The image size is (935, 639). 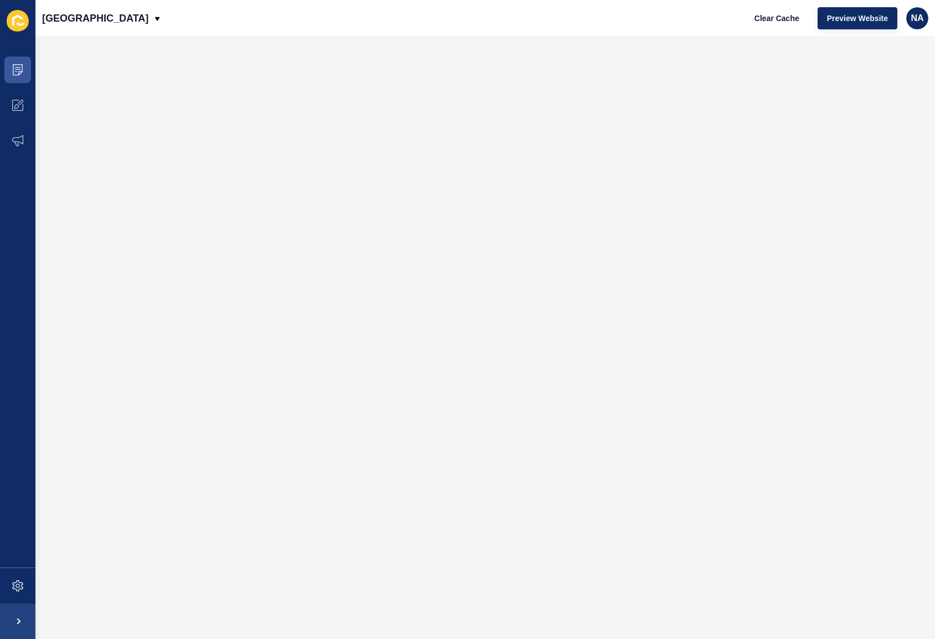 What do you see at coordinates (917, 18) in the screenshot?
I see `span: NA` at bounding box center [917, 18].